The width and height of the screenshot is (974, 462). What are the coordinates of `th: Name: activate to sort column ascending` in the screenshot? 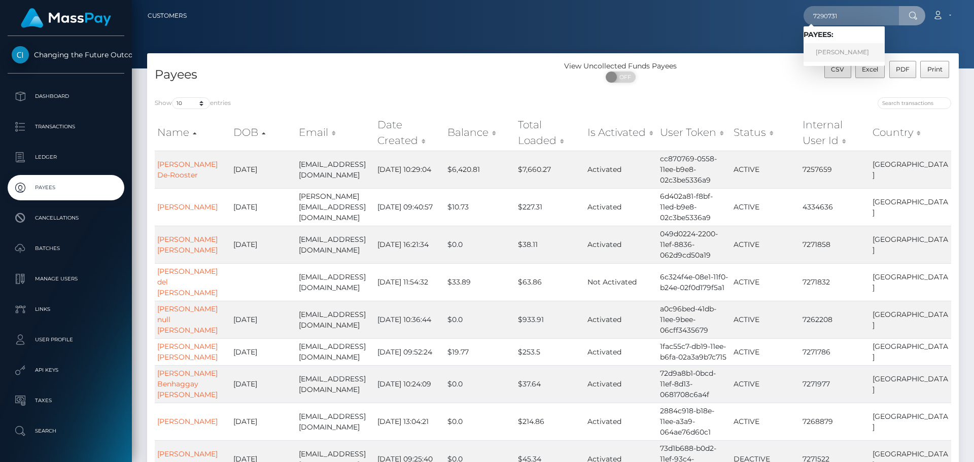 It's located at (193, 132).